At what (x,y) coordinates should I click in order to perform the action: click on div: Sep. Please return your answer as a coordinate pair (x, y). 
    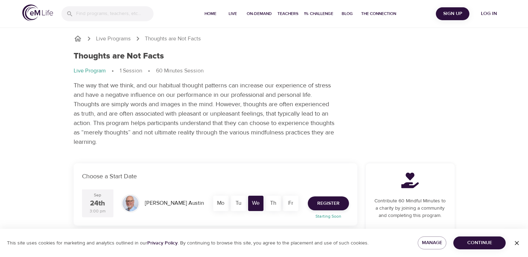
    Looking at the image, I should click on (97, 195).